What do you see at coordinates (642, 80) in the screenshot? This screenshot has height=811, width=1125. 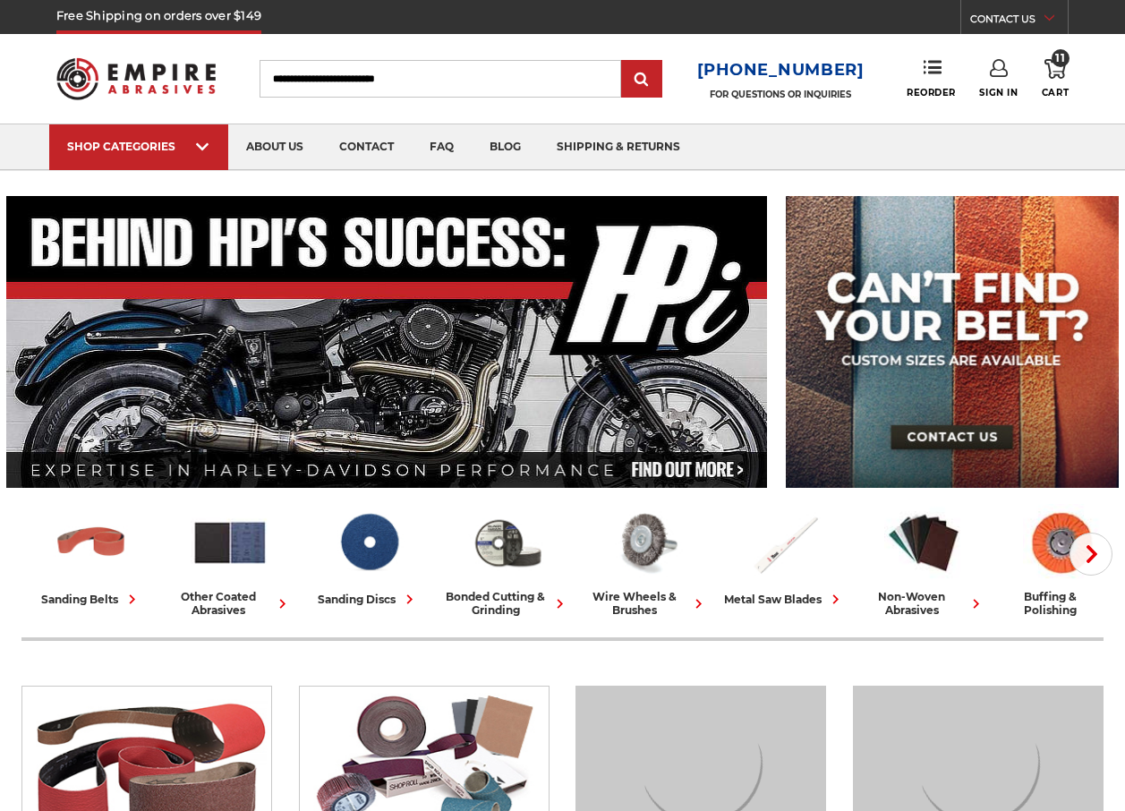 I see `input: Submit` at bounding box center [642, 80].